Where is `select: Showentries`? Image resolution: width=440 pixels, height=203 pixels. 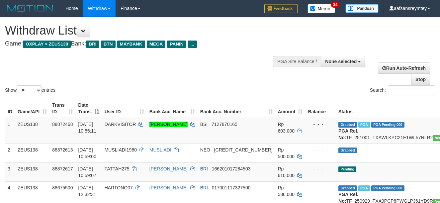 select: Showentries is located at coordinates (29, 90).